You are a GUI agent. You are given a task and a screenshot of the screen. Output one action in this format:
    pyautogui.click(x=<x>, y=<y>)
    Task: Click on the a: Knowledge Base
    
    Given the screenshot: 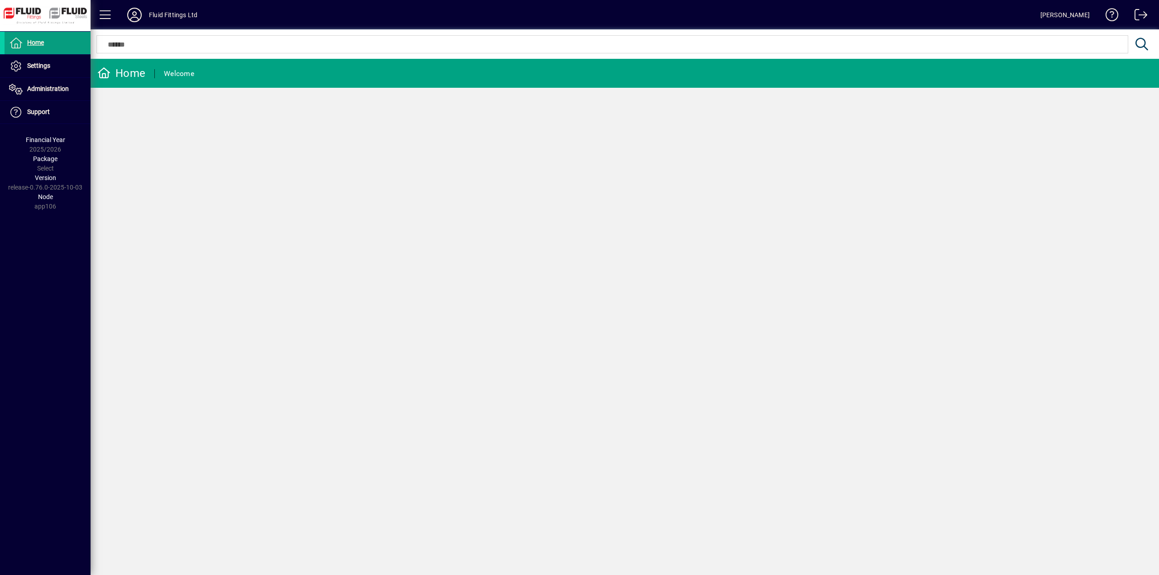 What is the action you would take?
    pyautogui.click(x=1109, y=16)
    